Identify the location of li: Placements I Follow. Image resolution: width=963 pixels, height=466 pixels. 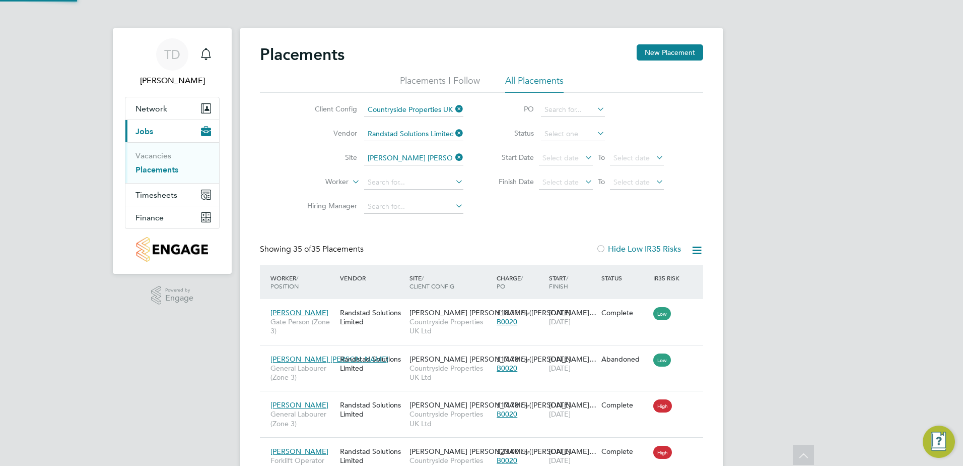
(440, 84).